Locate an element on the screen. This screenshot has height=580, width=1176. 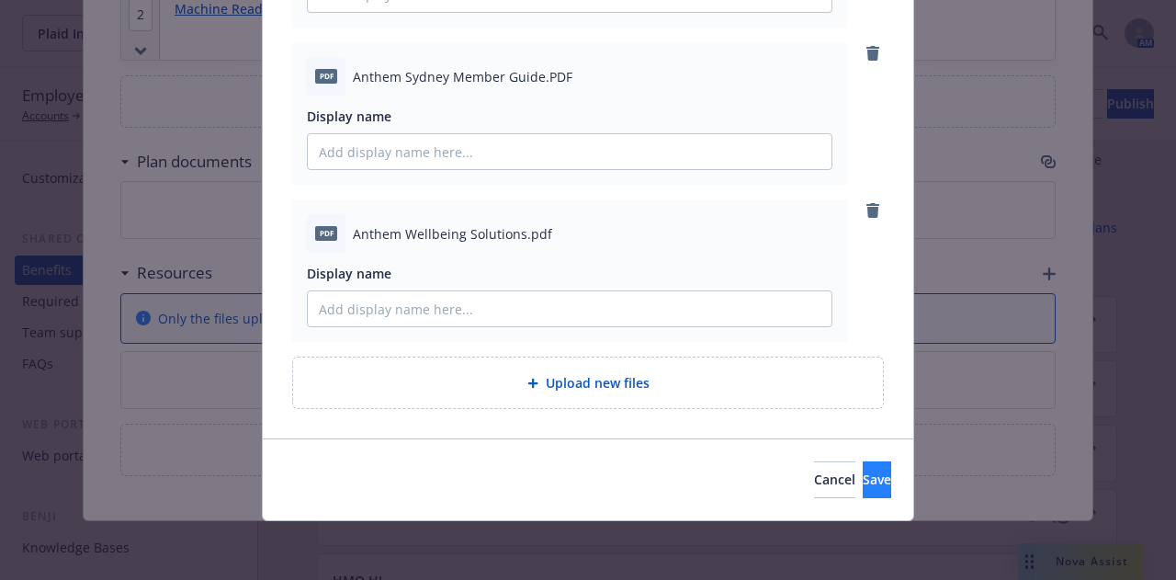
span: PDF is located at coordinates (326, 75).